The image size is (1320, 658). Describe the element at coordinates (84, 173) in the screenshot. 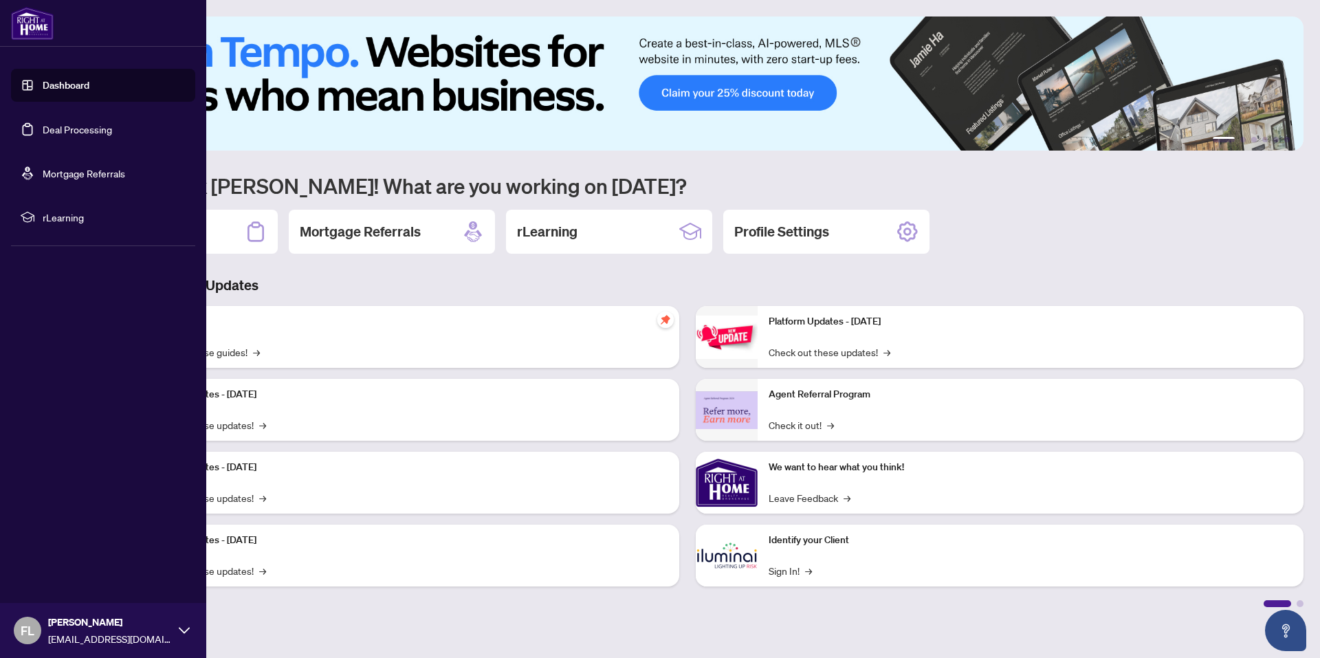

I see `a: Mortgage Referrals` at that location.